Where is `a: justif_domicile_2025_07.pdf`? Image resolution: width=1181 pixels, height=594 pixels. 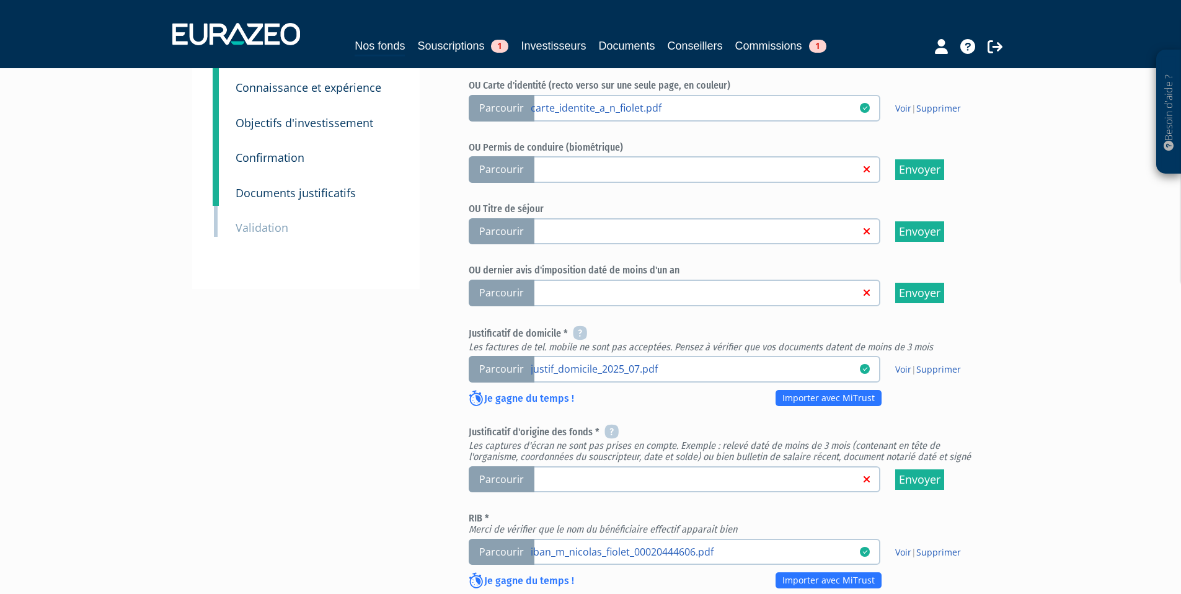
a: justif_domicile_2025_07.pdf is located at coordinates (695, 368).